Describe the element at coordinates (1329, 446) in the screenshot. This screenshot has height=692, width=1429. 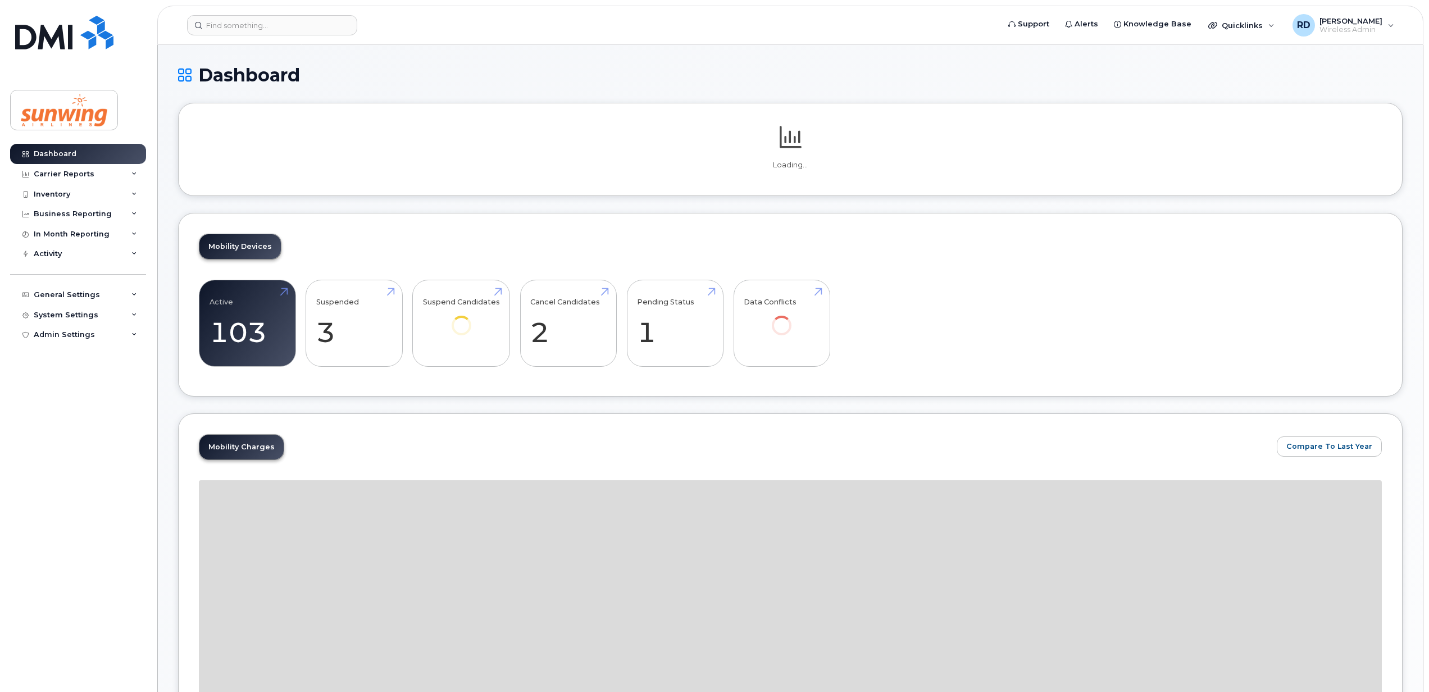
I see `span: Compare To Last Year` at that location.